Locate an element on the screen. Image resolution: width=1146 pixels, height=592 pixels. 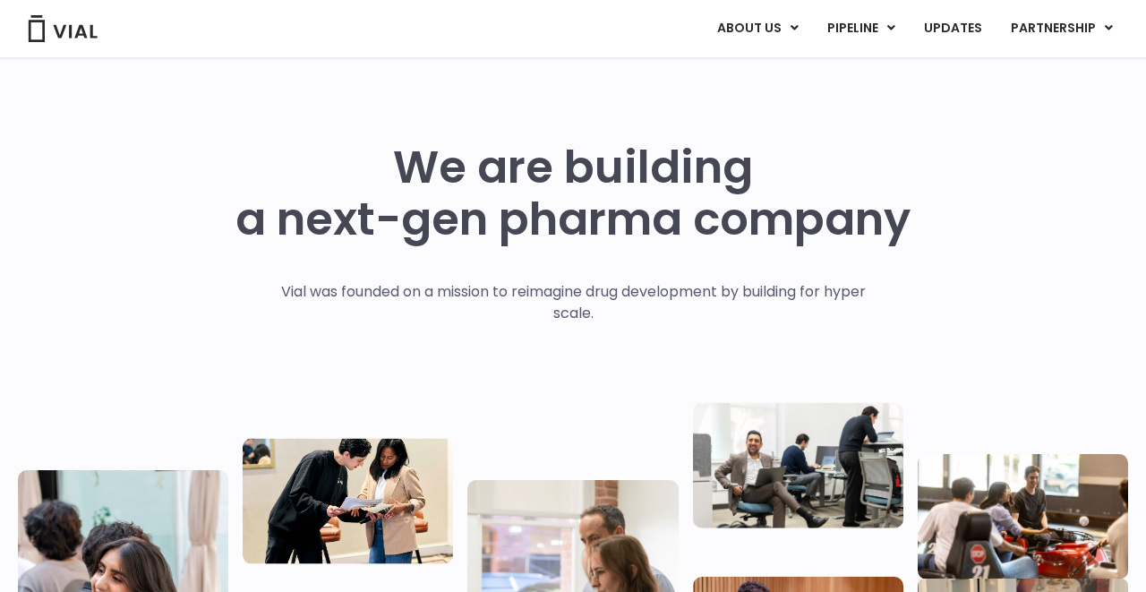
img: Group of people playing whirlyball is located at coordinates (1023, 517).